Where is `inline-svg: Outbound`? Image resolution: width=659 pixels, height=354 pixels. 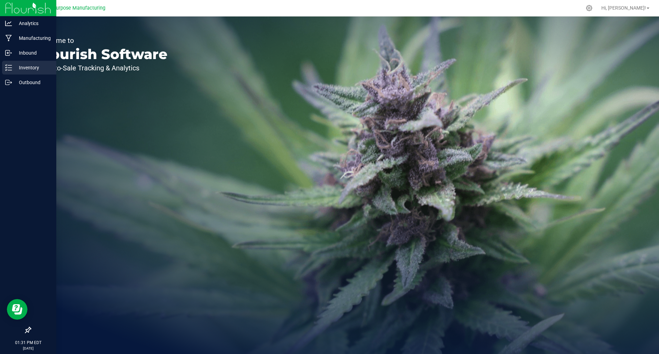
inline-svg: Outbound is located at coordinates (9, 82).